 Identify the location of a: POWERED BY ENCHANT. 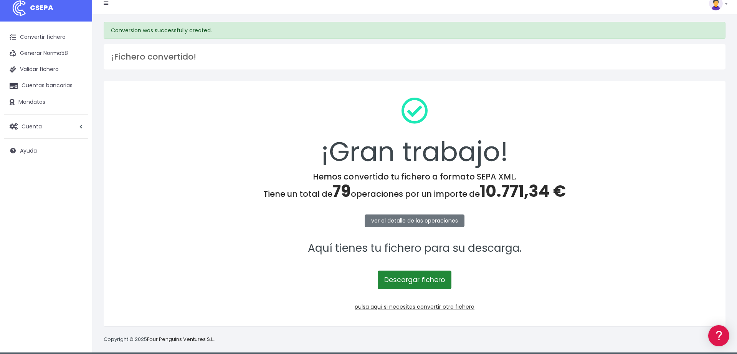
(127, 225).